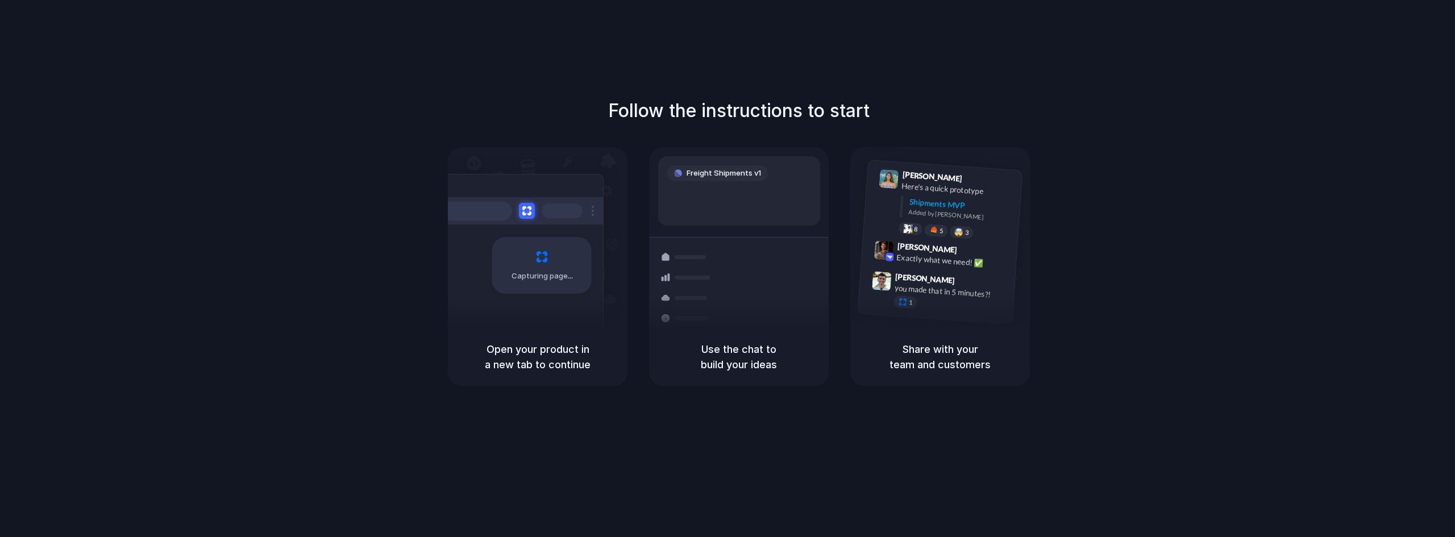 Image resolution: width=1455 pixels, height=537 pixels. I want to click on h5: Share with your team and customers, so click(940, 357).